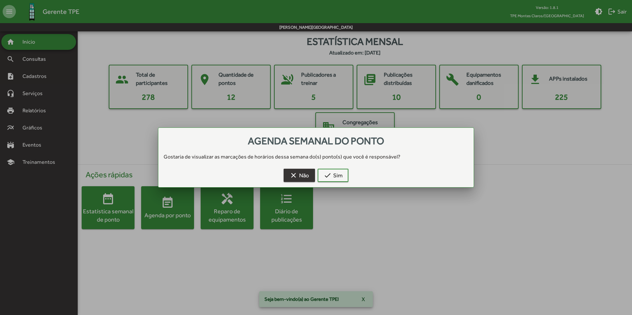  Describe the element at coordinates (316, 157) in the screenshot. I see `div: Gostaria de visualizar as marcações de horários dessa semana do(s) ponto(s) que você é responsável?` at that location.